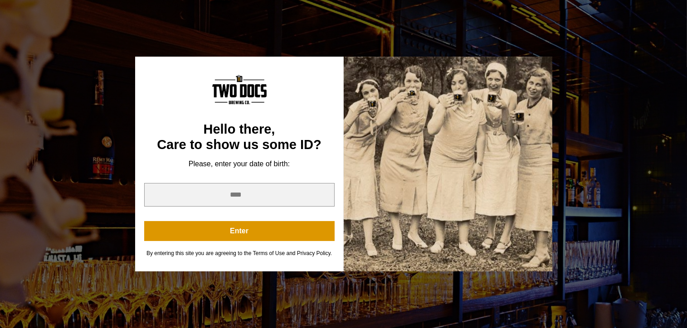  I want to click on input: year, so click(239, 195).